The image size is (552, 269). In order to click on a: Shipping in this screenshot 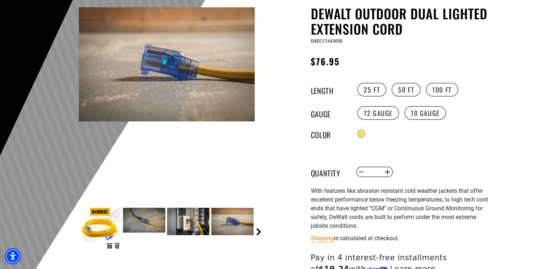, I will do `click(322, 238)`.